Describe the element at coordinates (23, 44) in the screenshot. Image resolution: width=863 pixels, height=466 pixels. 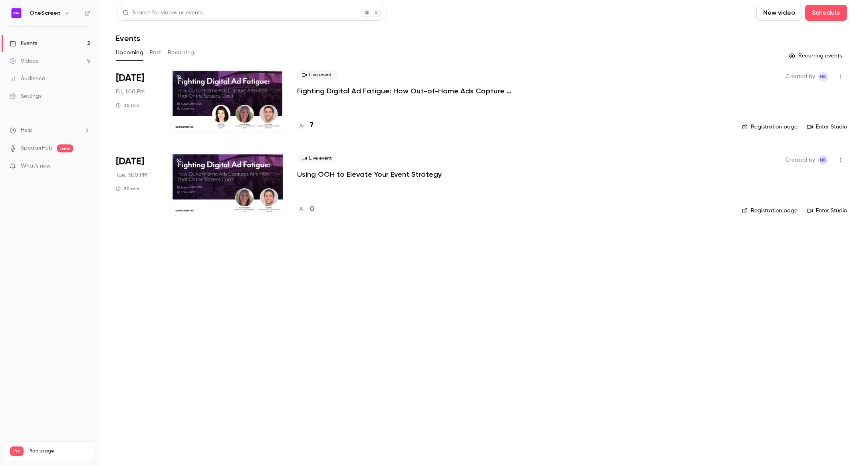
I see `div: Events` at that location.